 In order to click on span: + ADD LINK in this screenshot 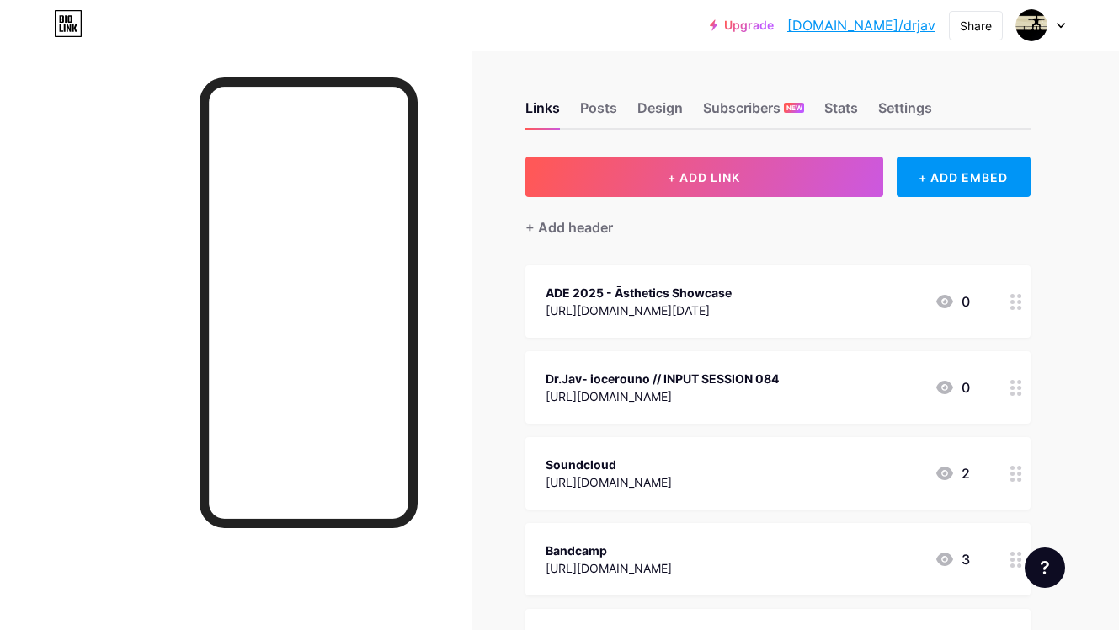, I will do `click(704, 177)`.